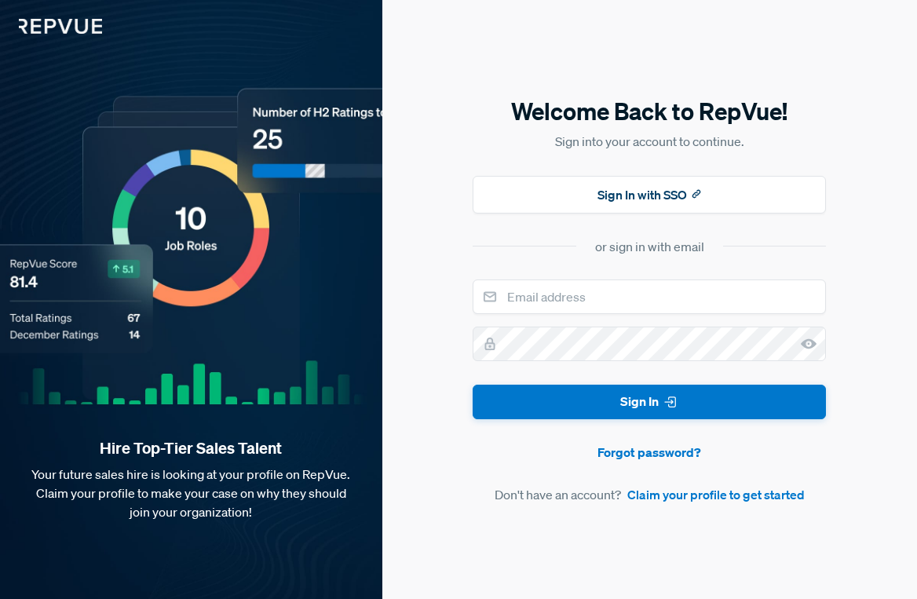 The width and height of the screenshot is (917, 599). Describe the element at coordinates (649, 141) in the screenshot. I see `p: Sign into your account to continue.` at that location.